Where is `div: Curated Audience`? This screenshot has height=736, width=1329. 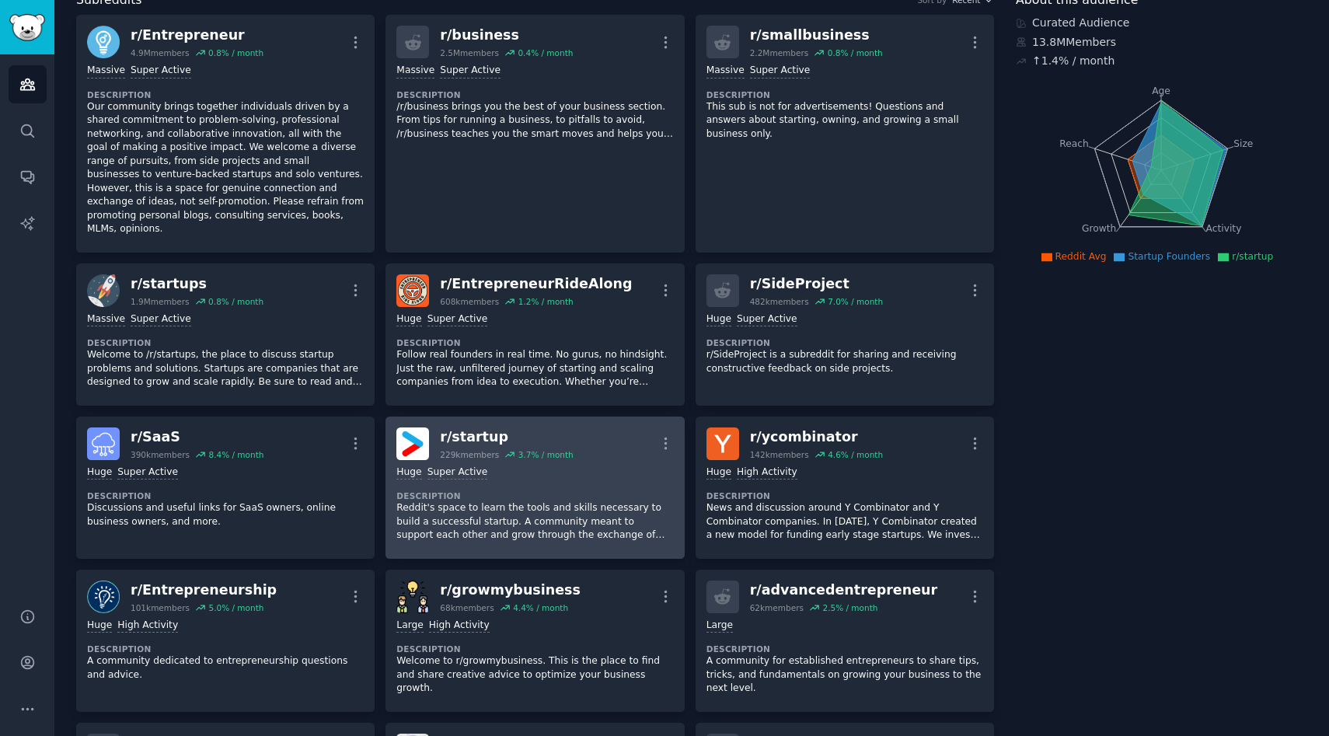 div: Curated Audience is located at coordinates (1161, 23).